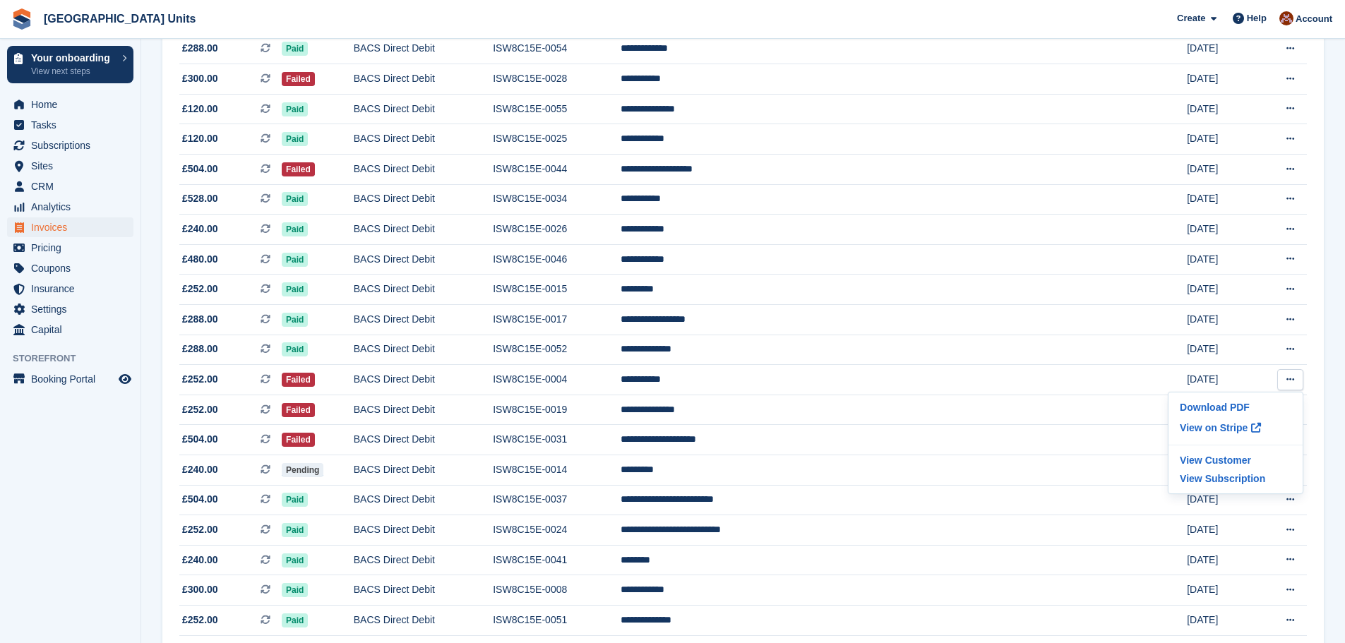 The height and width of the screenshot is (643, 1345). What do you see at coordinates (125, 379) in the screenshot?
I see `a: Preview store` at bounding box center [125, 379].